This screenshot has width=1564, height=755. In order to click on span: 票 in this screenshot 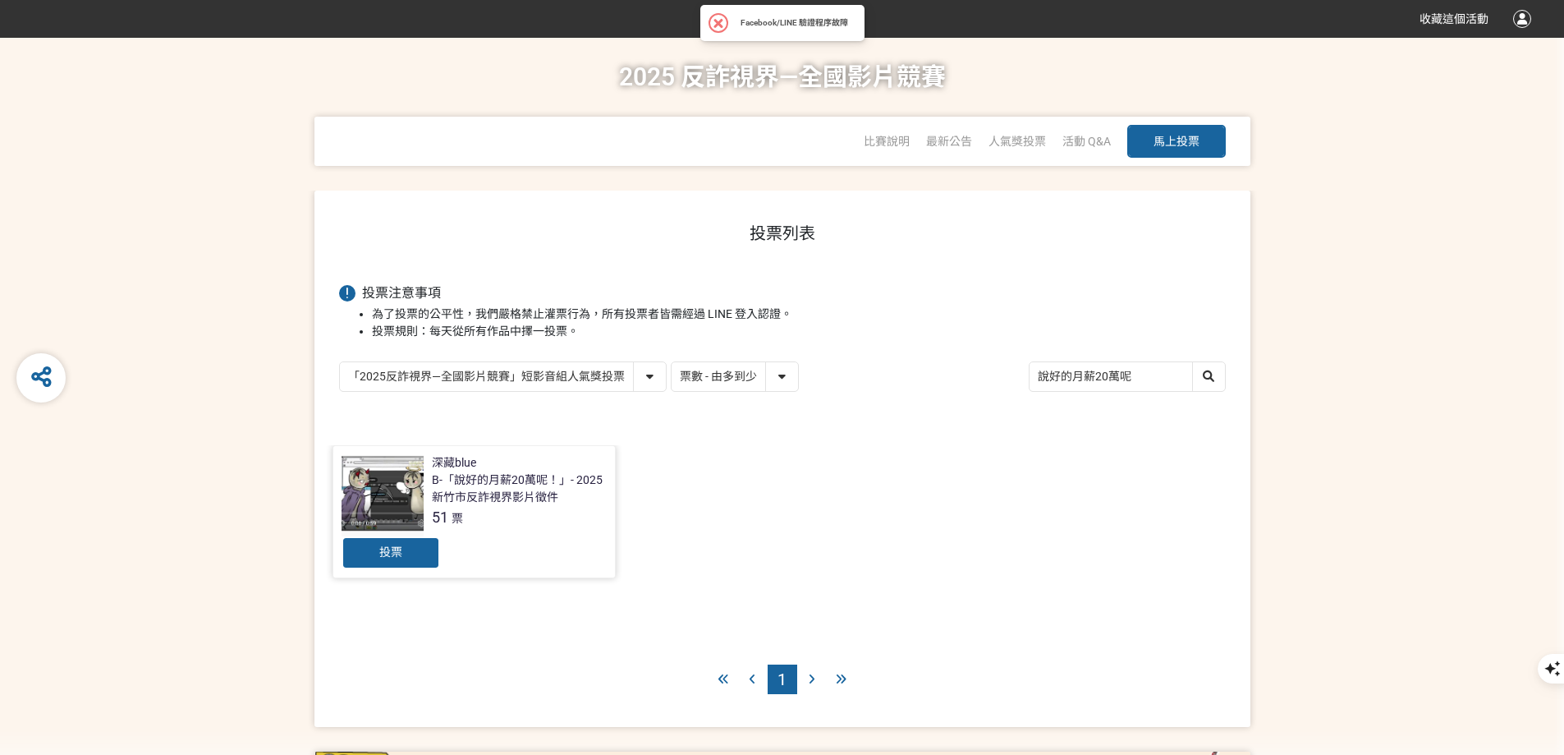, I will do `click(457, 518)`.